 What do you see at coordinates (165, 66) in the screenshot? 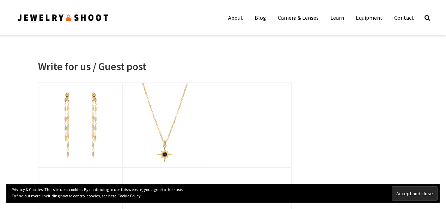
I see `h1: Write for us / Guest post` at bounding box center [165, 66].